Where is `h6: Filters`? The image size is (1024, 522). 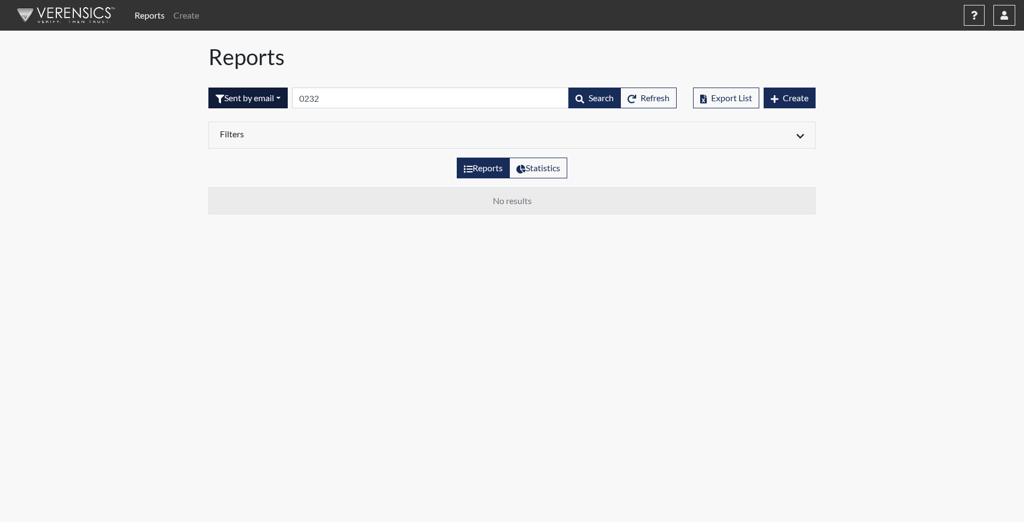 h6: Filters is located at coordinates (361, 133).